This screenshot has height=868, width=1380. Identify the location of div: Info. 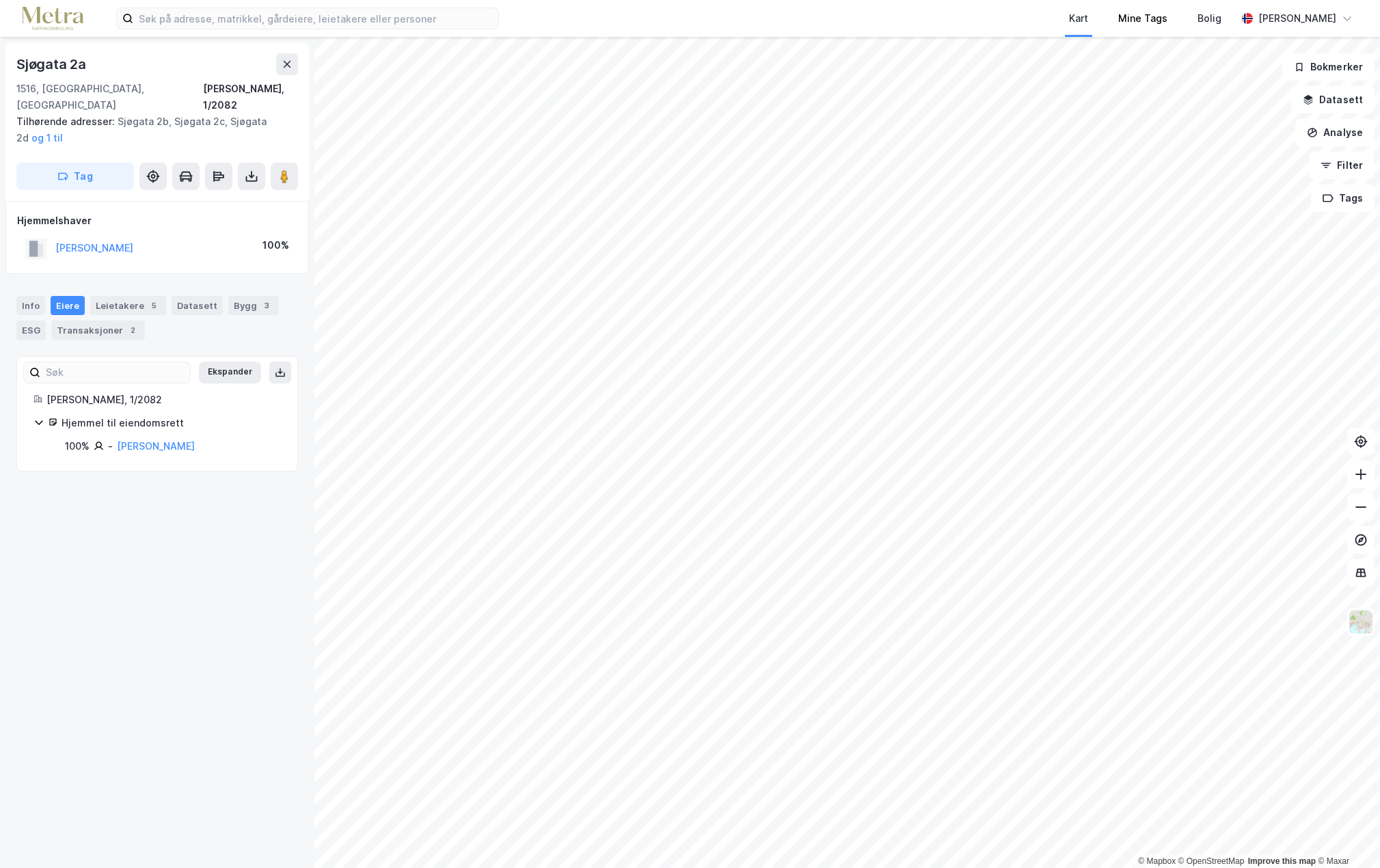
(31, 305).